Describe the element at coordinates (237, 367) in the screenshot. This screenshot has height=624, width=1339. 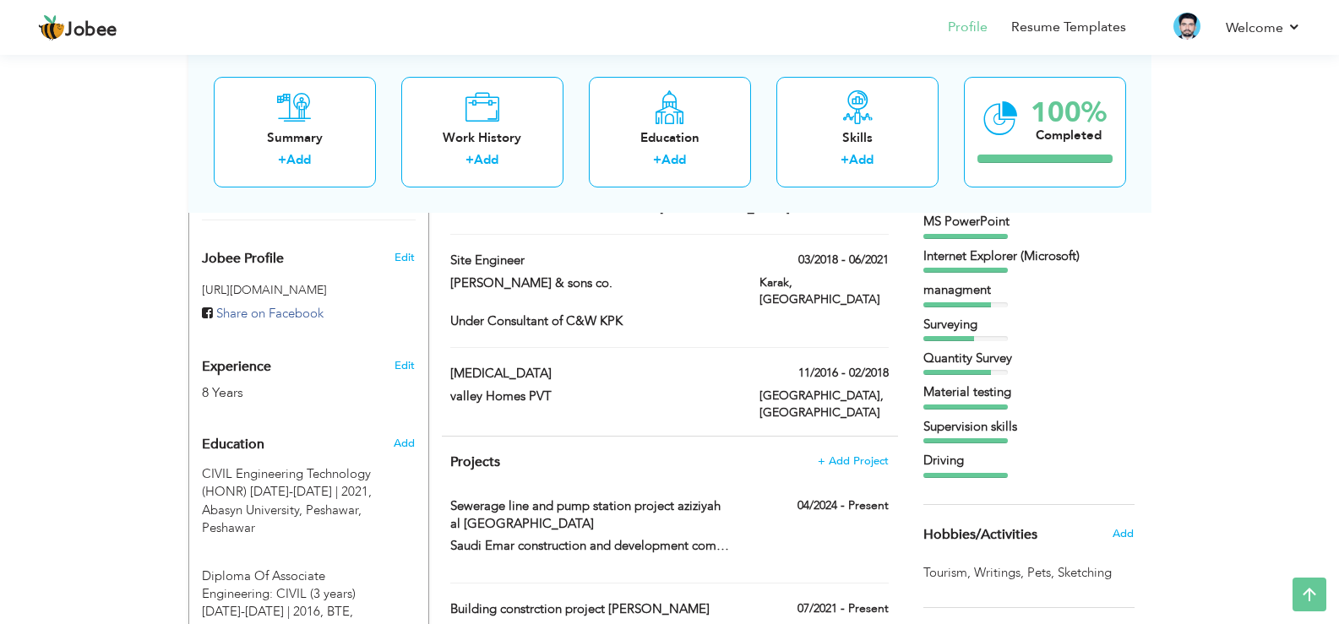
I see `span: Experience` at that location.